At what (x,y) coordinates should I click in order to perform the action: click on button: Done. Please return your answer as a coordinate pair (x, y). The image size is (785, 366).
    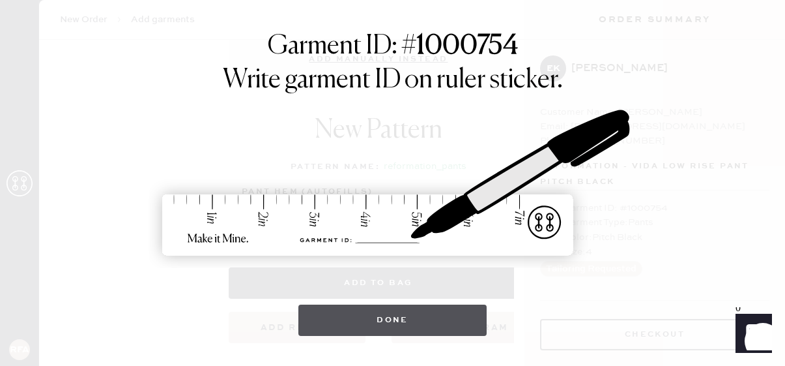
    Looking at the image, I should click on (392, 320).